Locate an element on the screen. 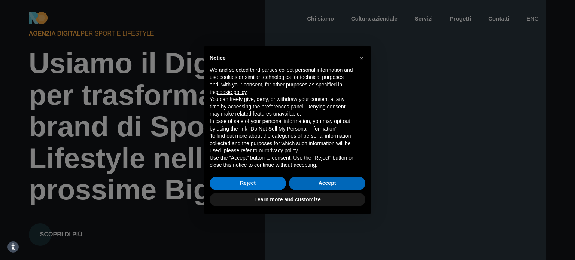 This screenshot has width=575, height=260. button: Do Not Sell My Personal Information is located at coordinates (293, 129).